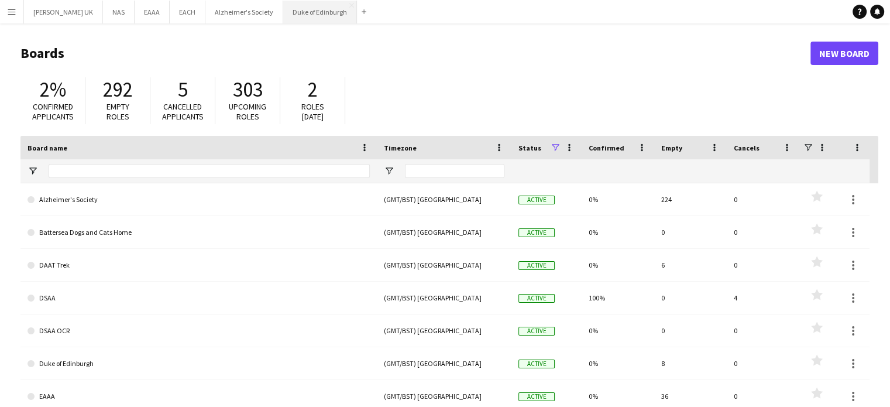 The width and height of the screenshot is (890, 407). Describe the element at coordinates (183, 90) in the screenshot. I see `span: 5` at that location.